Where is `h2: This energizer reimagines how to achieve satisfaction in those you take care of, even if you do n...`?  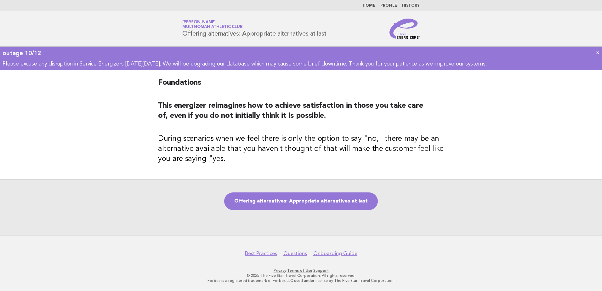 h2: This energizer reimagines how to achieve satisfaction in those you take care of, even if you do n... is located at coordinates (301, 113).